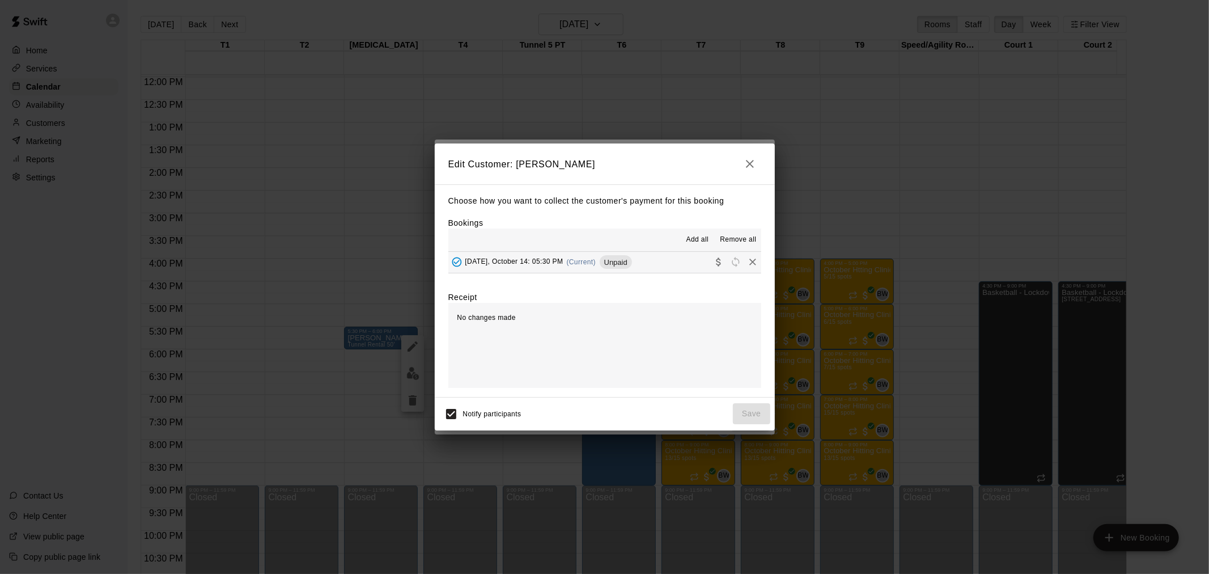 The image size is (1209, 574). What do you see at coordinates (738, 240) in the screenshot?
I see `button: Remove all` at bounding box center [738, 240].